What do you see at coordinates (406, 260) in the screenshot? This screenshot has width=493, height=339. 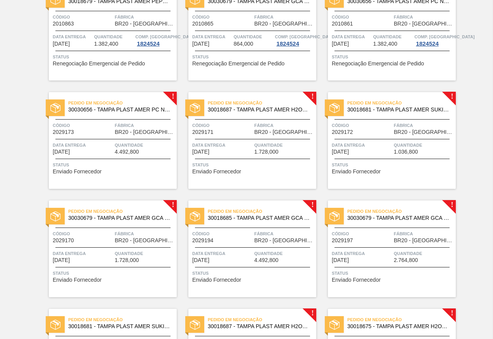 I see `span: 2.764,800` at bounding box center [406, 260].